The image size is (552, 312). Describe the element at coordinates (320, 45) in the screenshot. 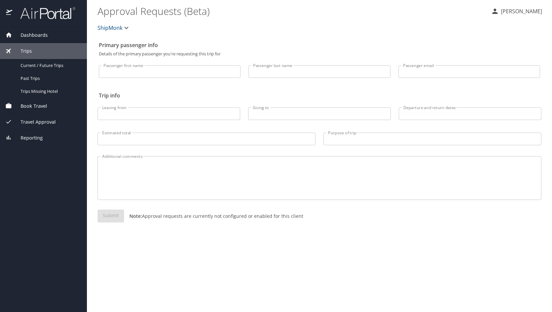

I see `h2: Primary passenger info` at that location.